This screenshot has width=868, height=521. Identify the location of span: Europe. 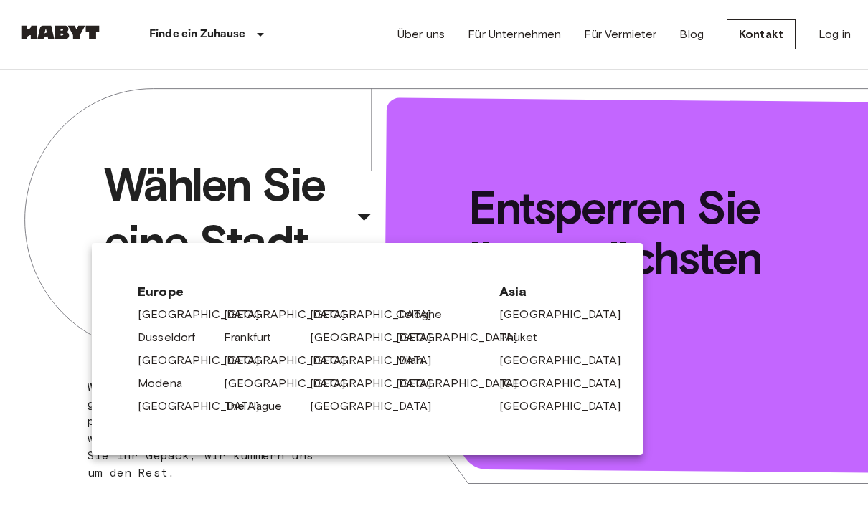
(307, 292).